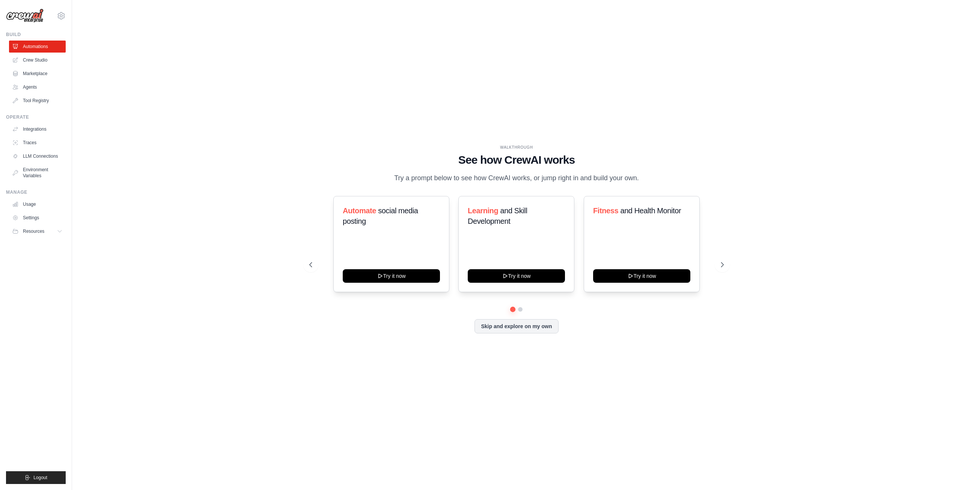 The height and width of the screenshot is (490, 961). I want to click on div: Manage, so click(36, 192).